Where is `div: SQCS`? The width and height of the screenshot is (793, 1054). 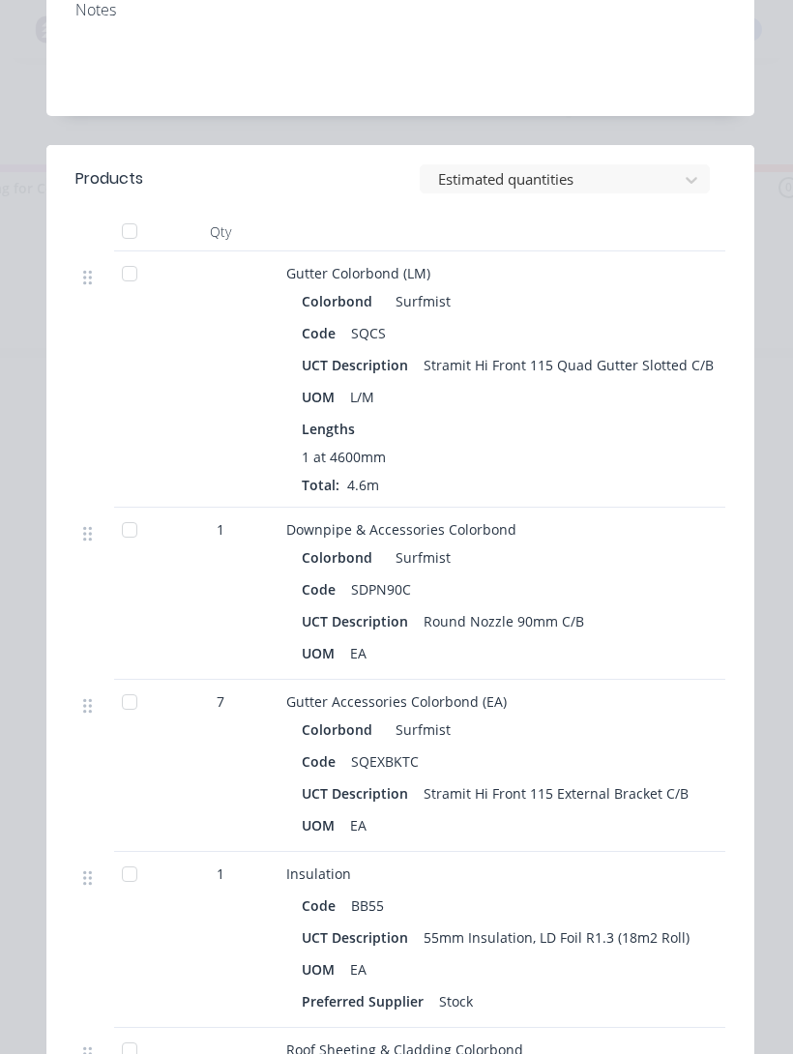
div: SQCS is located at coordinates (369, 333).